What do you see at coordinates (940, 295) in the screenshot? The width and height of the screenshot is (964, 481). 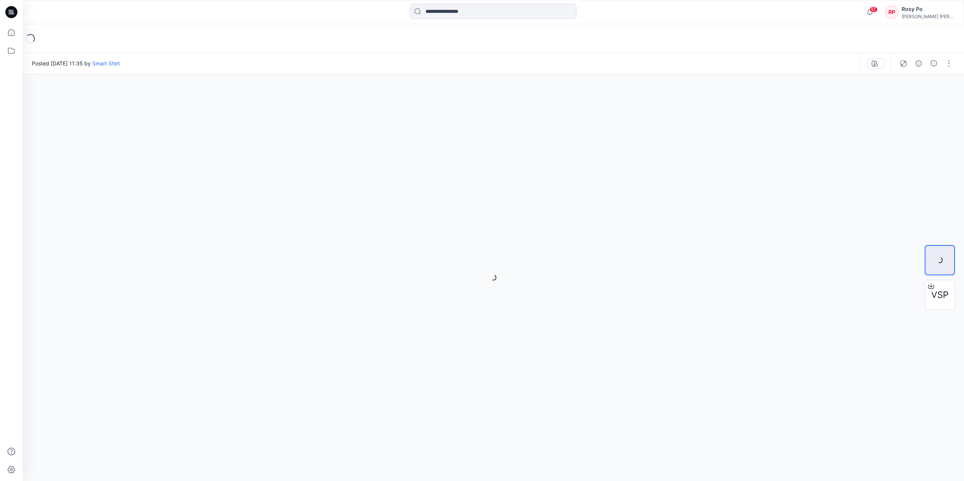 I see `span: VSP` at bounding box center [940, 295].